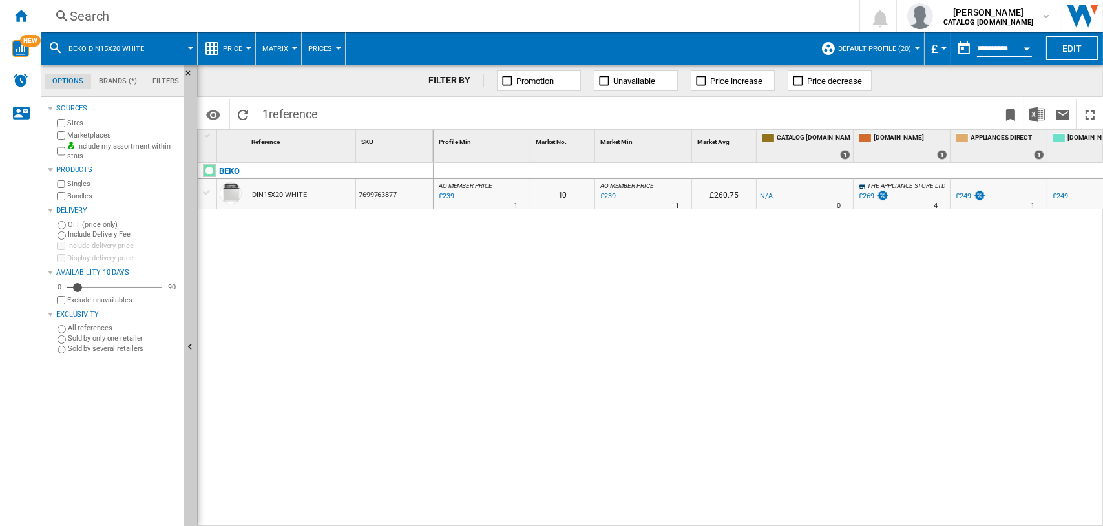 The height and width of the screenshot is (526, 1103). Describe the element at coordinates (447, 16) in the screenshot. I see `div: Search` at that location.